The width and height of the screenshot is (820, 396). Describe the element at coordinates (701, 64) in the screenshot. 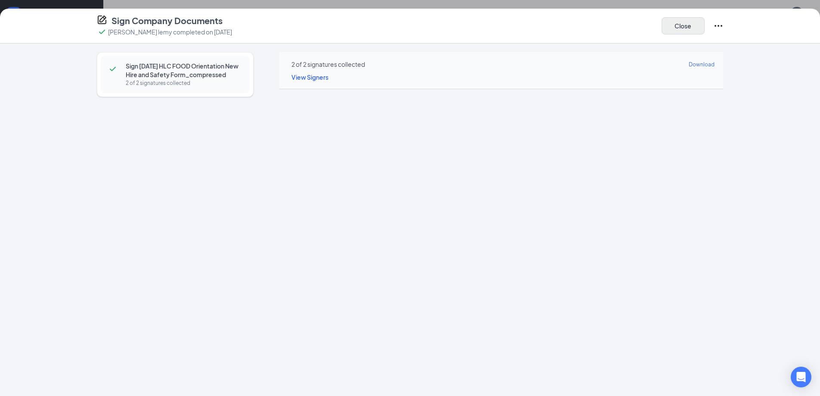

I see `span: Download` at that location.